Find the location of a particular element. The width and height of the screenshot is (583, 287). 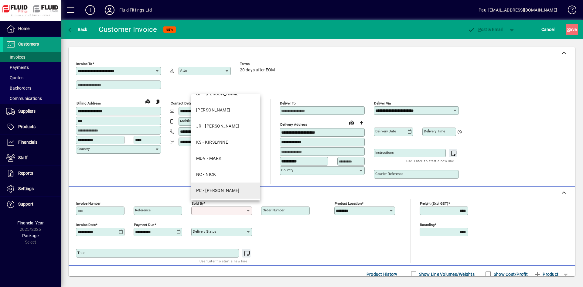

div: NC - NICK is located at coordinates (206, 174).